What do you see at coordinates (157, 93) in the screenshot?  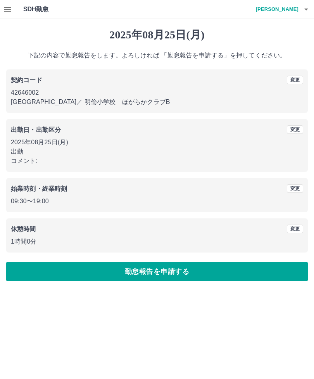 I see `p: 42646002` at bounding box center [157, 93].